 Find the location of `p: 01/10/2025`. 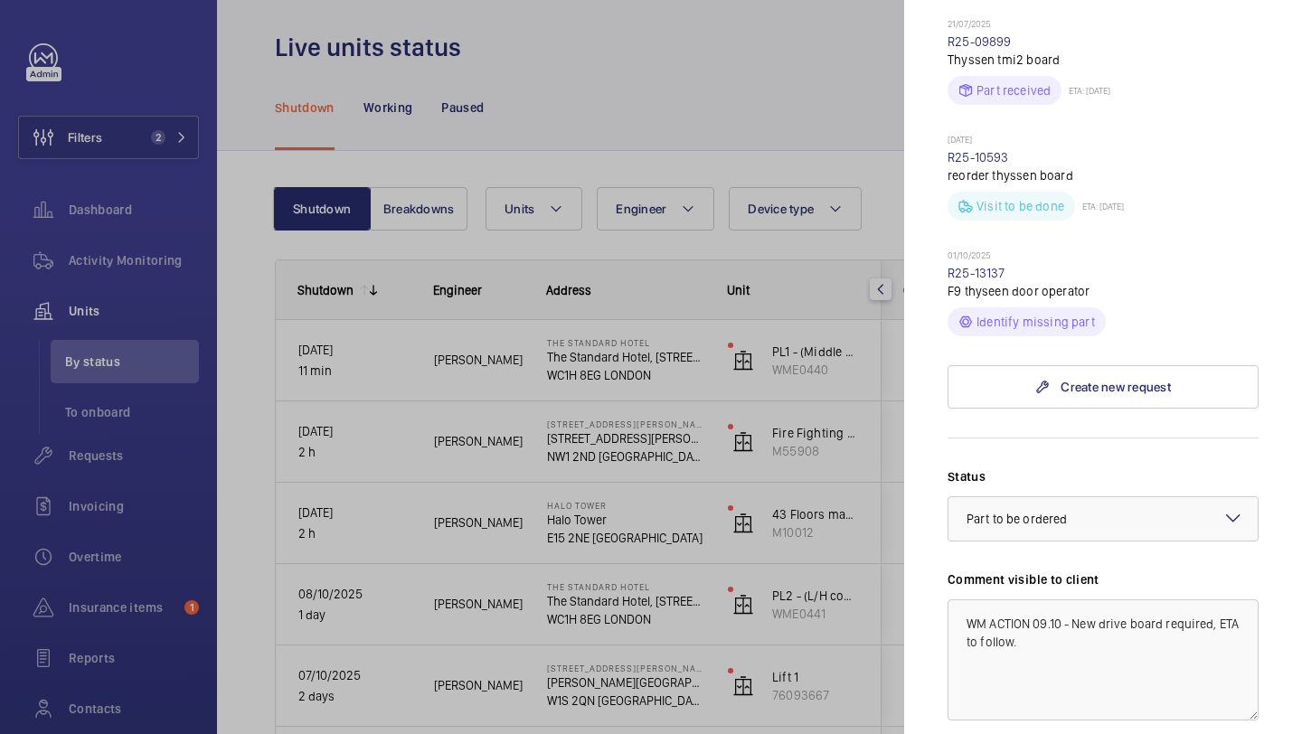

p: 01/10/2025 is located at coordinates (1103, 257).